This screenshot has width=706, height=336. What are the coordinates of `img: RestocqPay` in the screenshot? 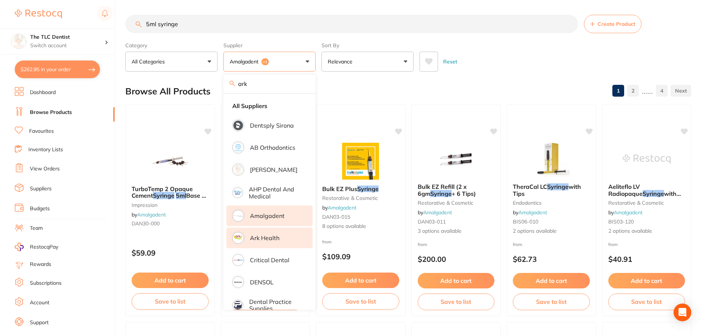 It's located at (19, 247).